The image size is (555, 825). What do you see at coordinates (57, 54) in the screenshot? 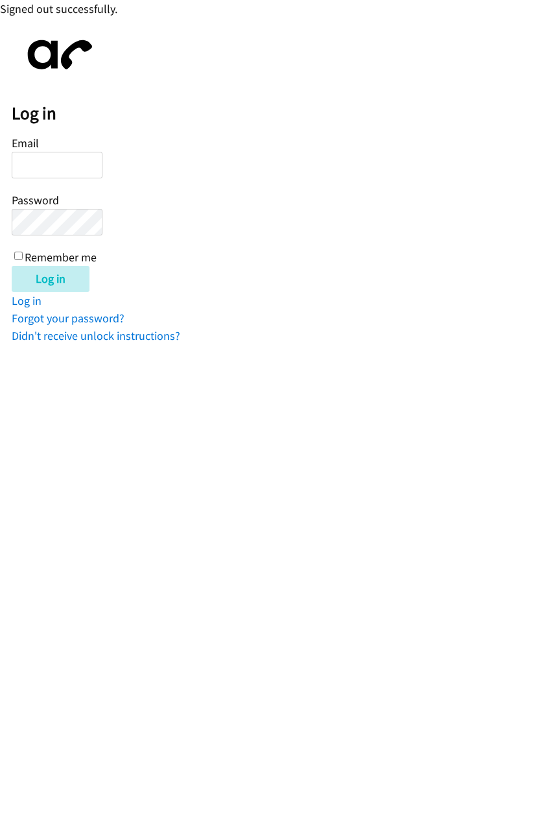
I see `img: aphone-8a226864a2ddd6a5e75d1ebefc011f4aa8f32683c2d82f3fb0802fe031f96514.svg` at bounding box center [57, 54].